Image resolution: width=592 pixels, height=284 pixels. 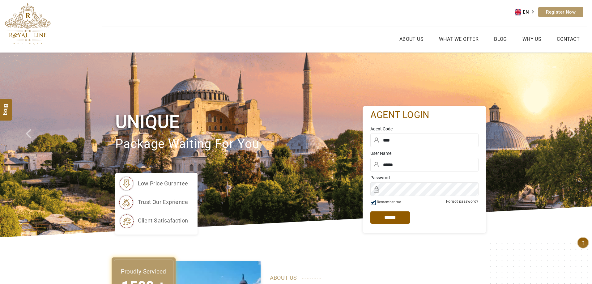 What do you see at coordinates (239, 144) in the screenshot?
I see `p: package waiting for you` at bounding box center [239, 144].